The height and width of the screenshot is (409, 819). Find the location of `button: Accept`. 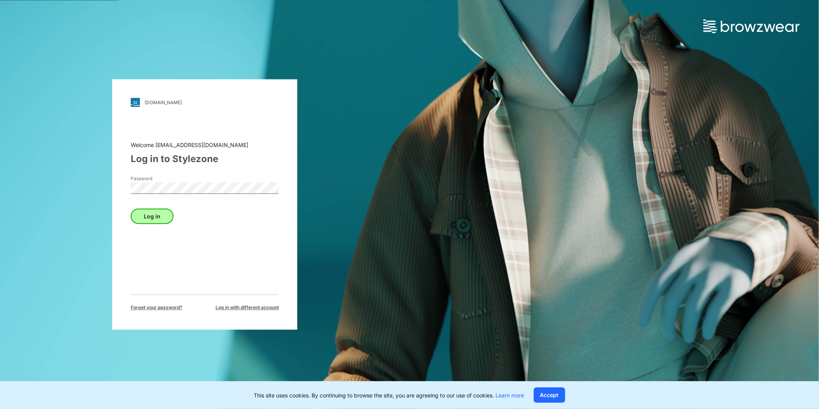

button: Accept is located at coordinates (550, 395).